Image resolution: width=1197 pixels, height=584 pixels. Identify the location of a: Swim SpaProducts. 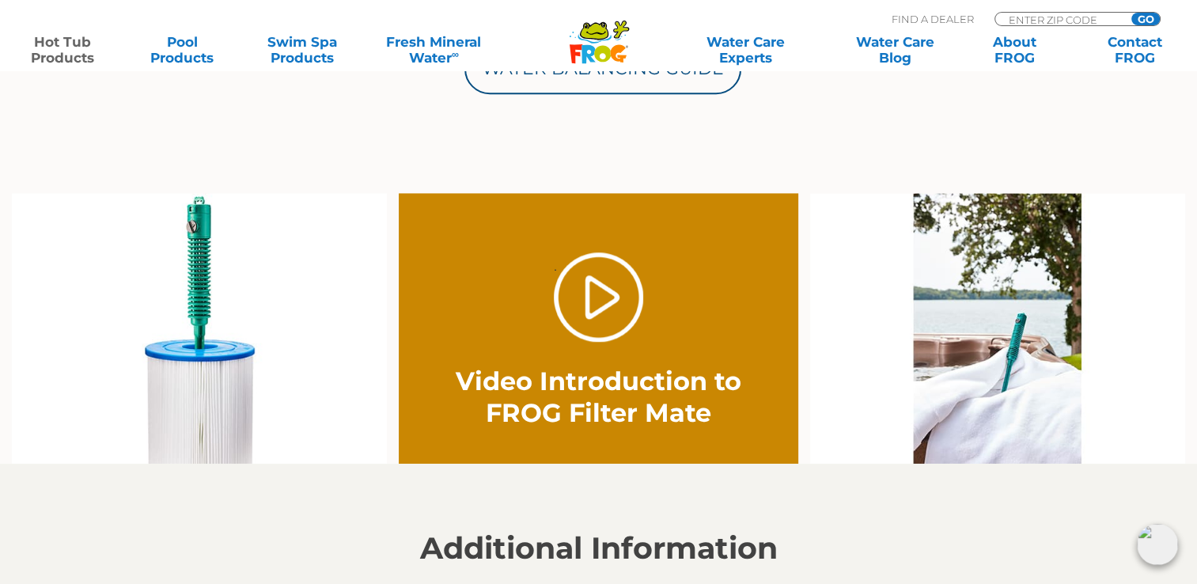
(302, 50).